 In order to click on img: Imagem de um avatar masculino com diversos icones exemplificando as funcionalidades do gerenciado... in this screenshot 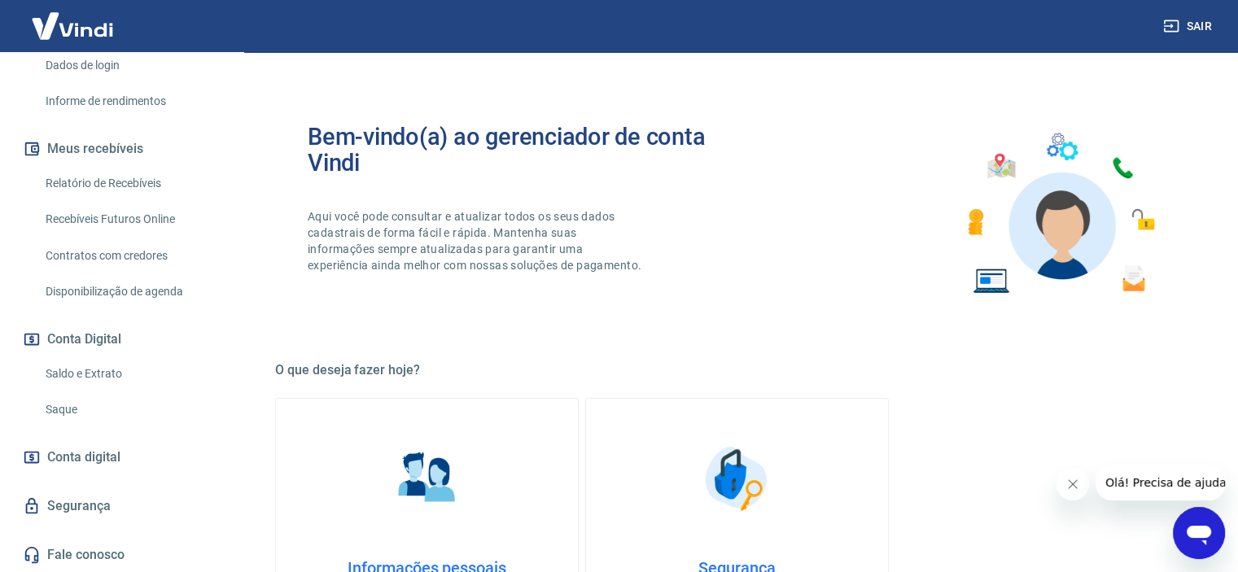, I will do `click(1060, 213)`.